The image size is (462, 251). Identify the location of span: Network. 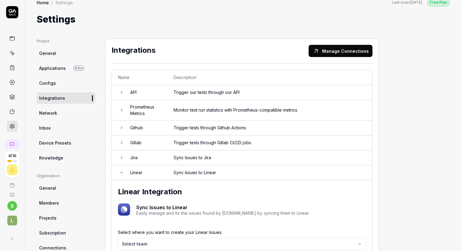
(48, 113).